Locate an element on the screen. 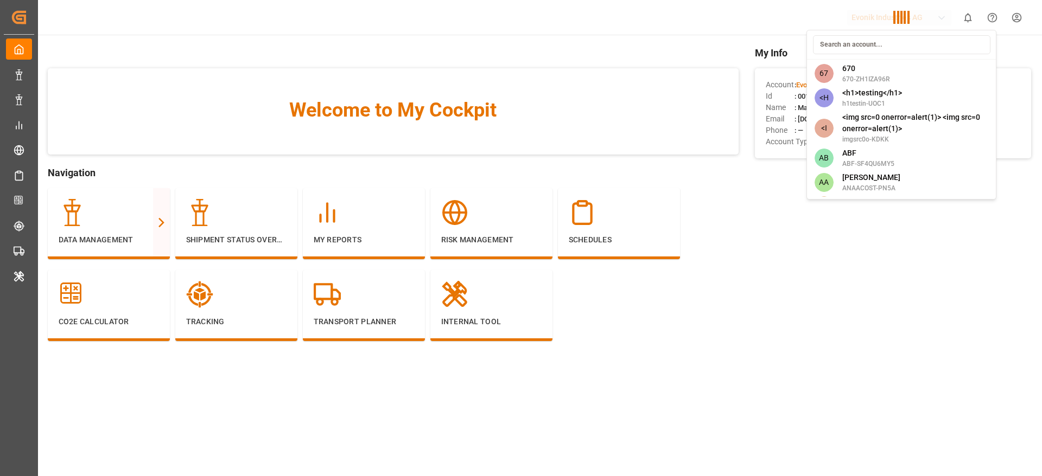  input: Search an account... is located at coordinates (901, 44).